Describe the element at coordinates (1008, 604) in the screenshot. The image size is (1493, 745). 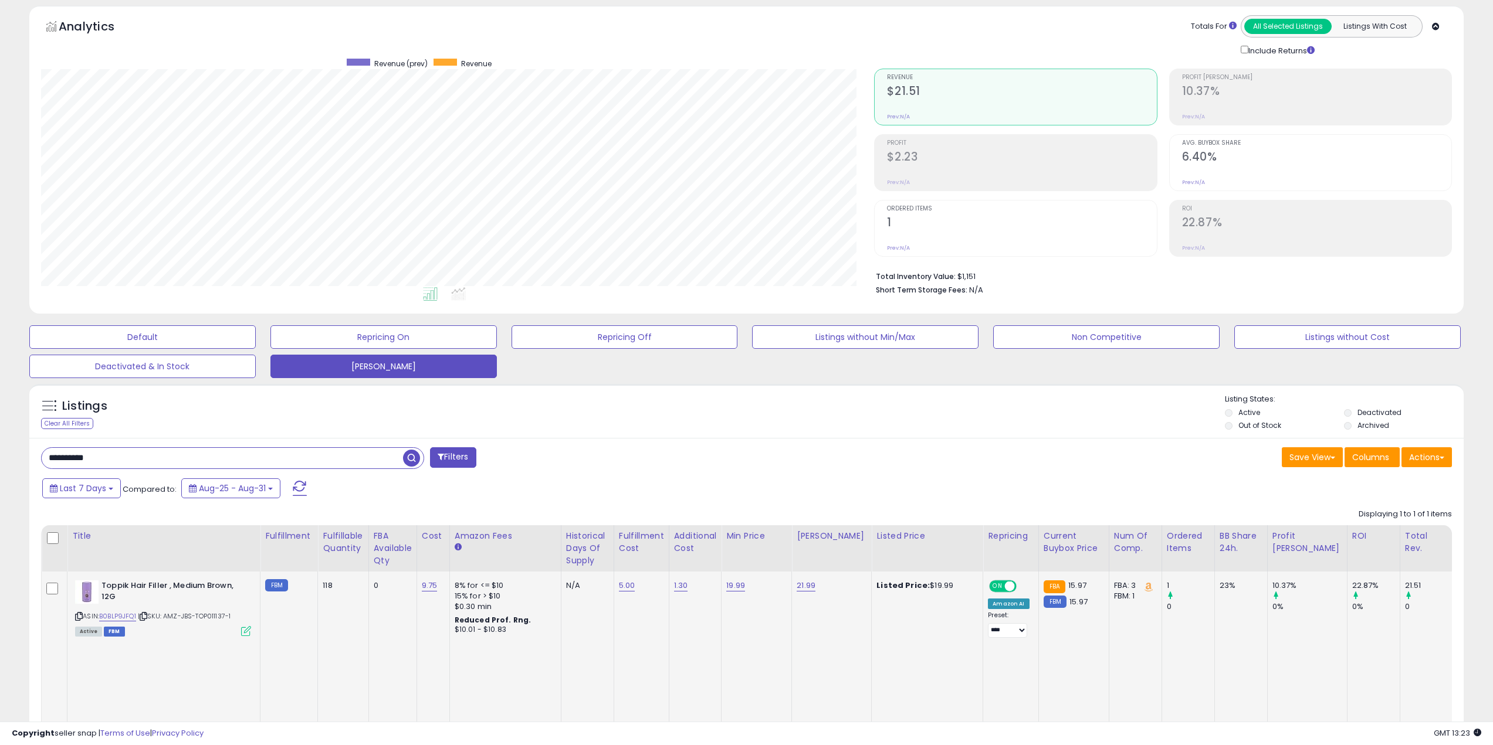
I see `div: Amazon AI` at that location.